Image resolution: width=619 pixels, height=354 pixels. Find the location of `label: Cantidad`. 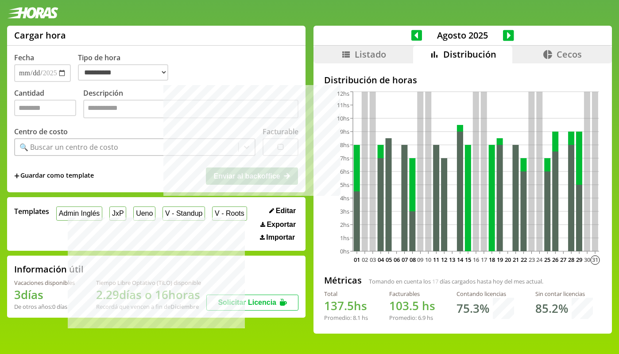

label: Cantidad is located at coordinates (49, 104).